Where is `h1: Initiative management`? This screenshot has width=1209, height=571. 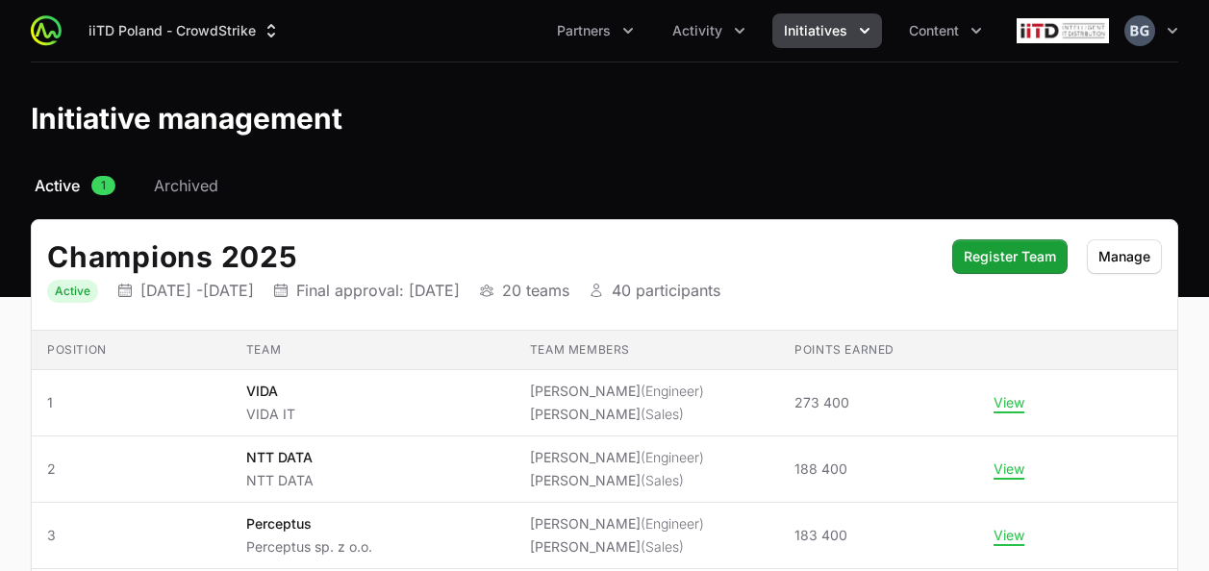
h1: Initiative management is located at coordinates (187, 118).